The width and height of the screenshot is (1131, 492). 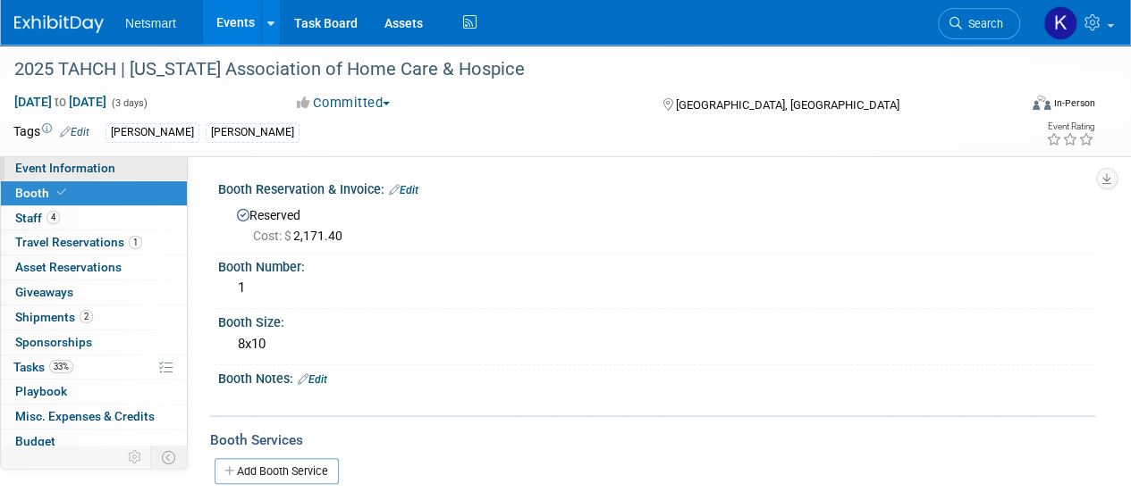 I want to click on span: Netsmart, so click(x=150, y=23).